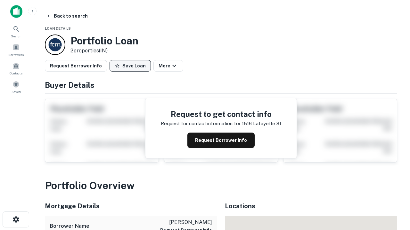  Describe the element at coordinates (16, 55) in the screenshot. I see `span: Borrowers` at that location.